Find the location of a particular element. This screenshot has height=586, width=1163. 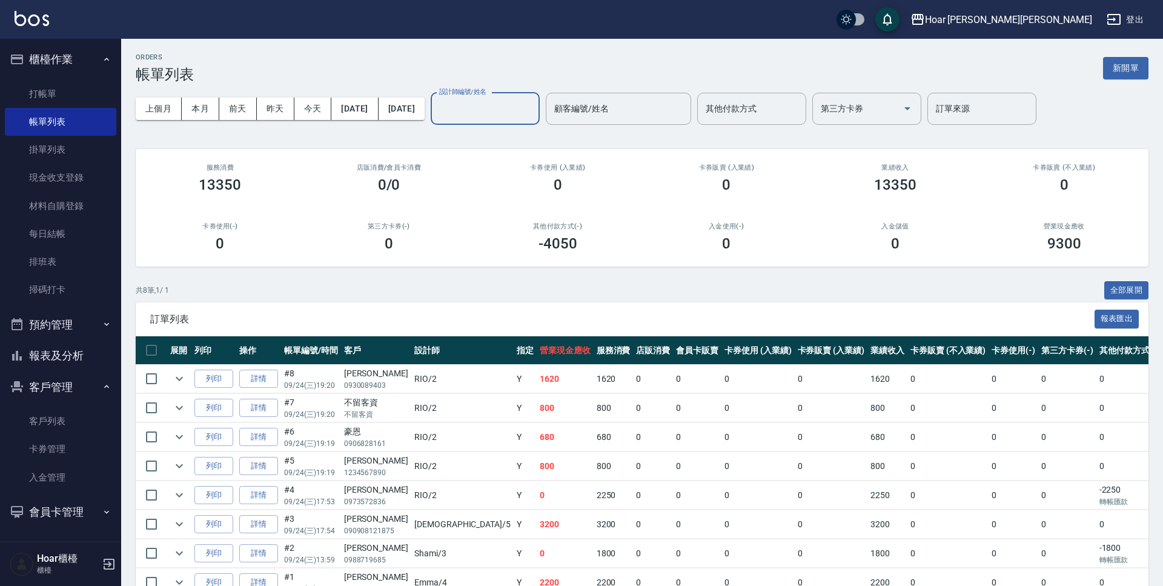

p: 不留客資 is located at coordinates (376, 414).